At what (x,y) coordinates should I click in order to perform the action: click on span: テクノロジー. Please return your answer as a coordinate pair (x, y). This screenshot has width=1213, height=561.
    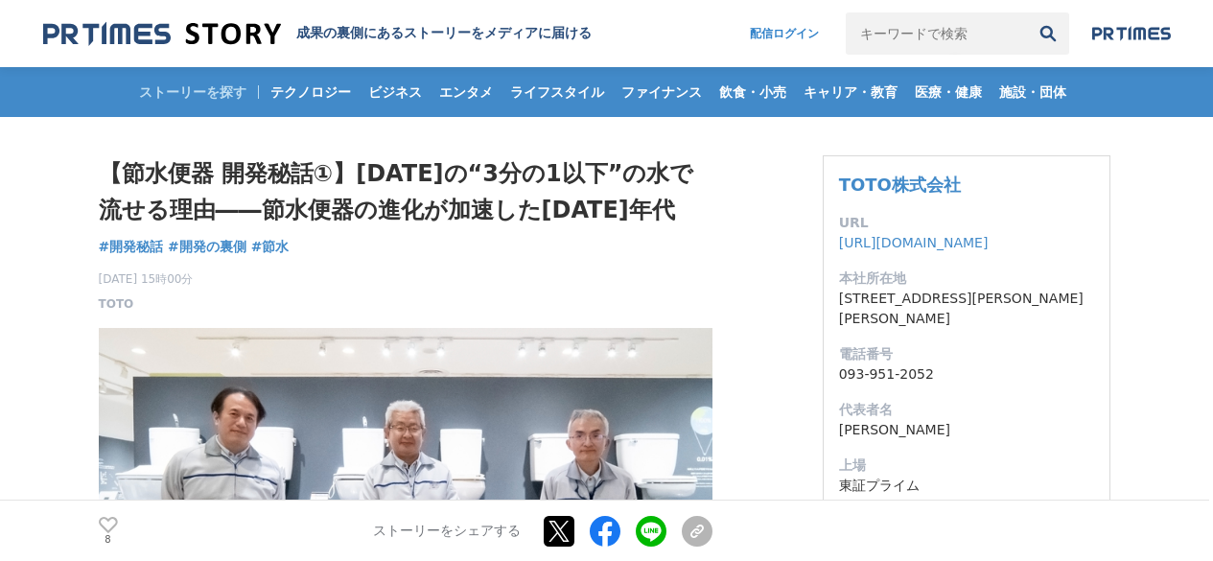
    Looking at the image, I should click on (311, 92).